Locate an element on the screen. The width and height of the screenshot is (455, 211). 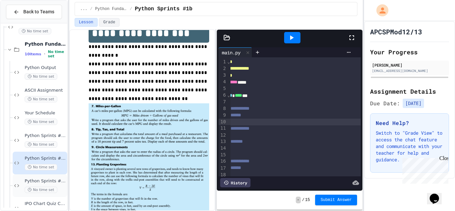
h1: APCSPMod12/13 is located at coordinates (396, 32).